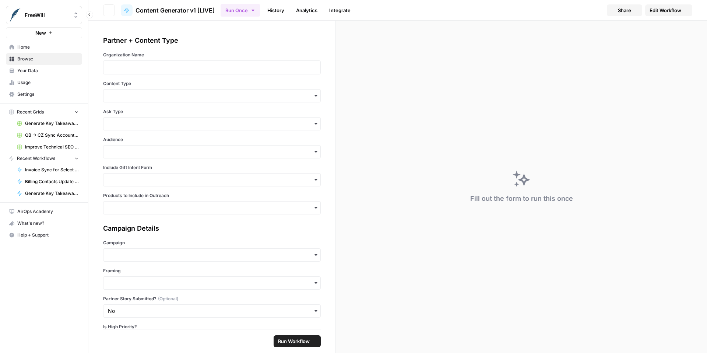  What do you see at coordinates (522, 199) in the screenshot?
I see `div: Fill out the form to run this once` at bounding box center [522, 199].